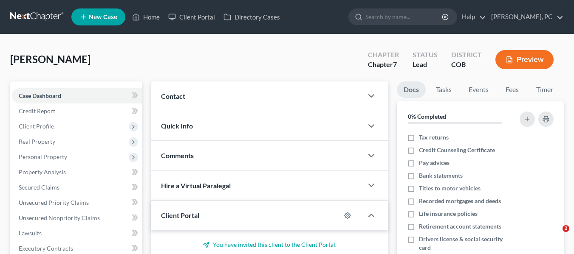  Describe the element at coordinates (180, 215) in the screenshot. I see `span: Client Portal` at that location.